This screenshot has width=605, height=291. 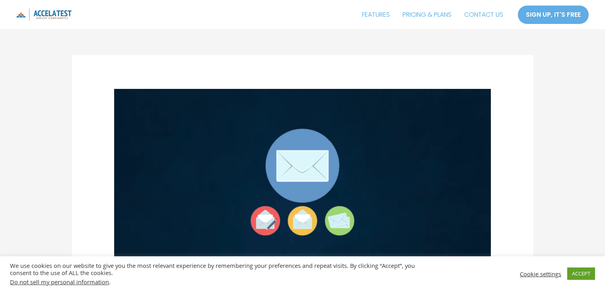 What do you see at coordinates (484, 15) in the screenshot?
I see `a: CONTACT US` at bounding box center [484, 15].